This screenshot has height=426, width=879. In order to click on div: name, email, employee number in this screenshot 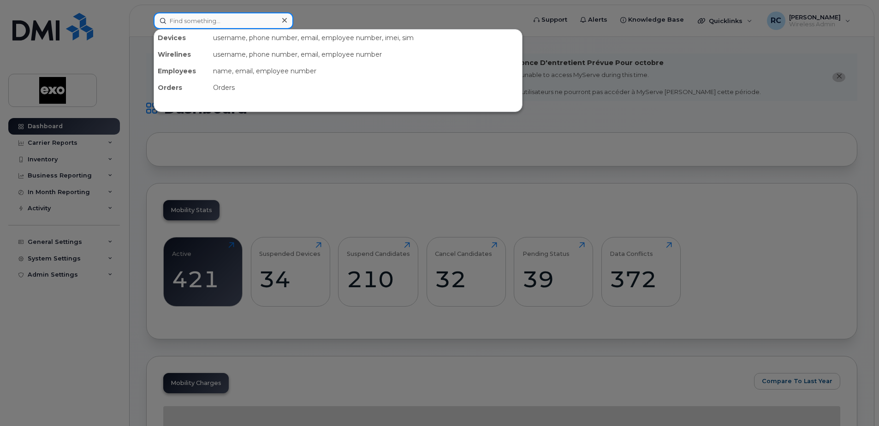, I will do `click(366, 71)`.